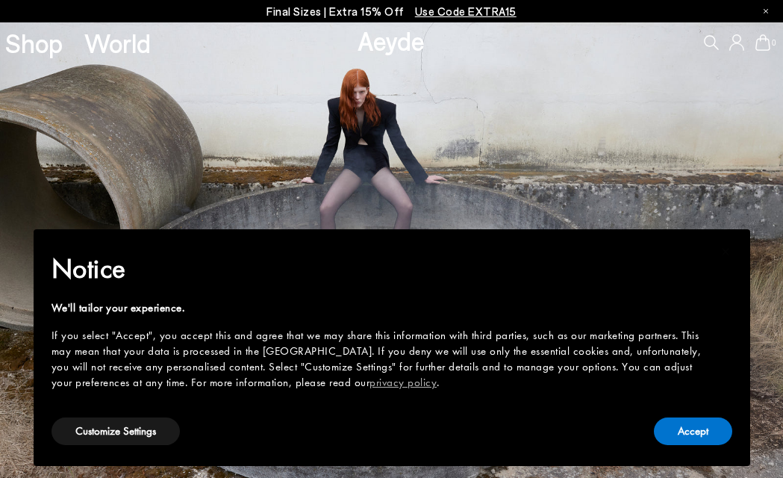 This screenshot has width=783, height=478. I want to click on a: privacy policy, so click(403, 382).